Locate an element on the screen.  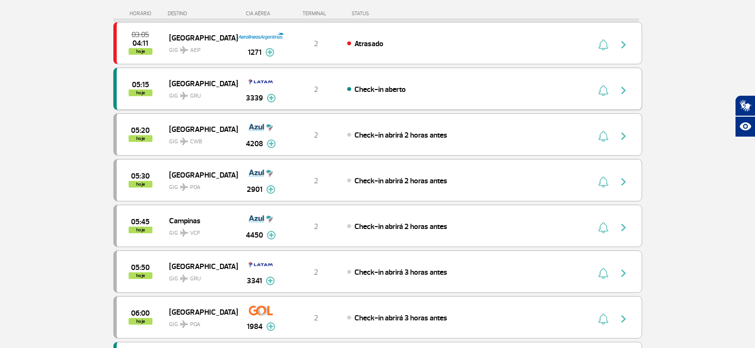
div: STATUS is located at coordinates (385, 13).